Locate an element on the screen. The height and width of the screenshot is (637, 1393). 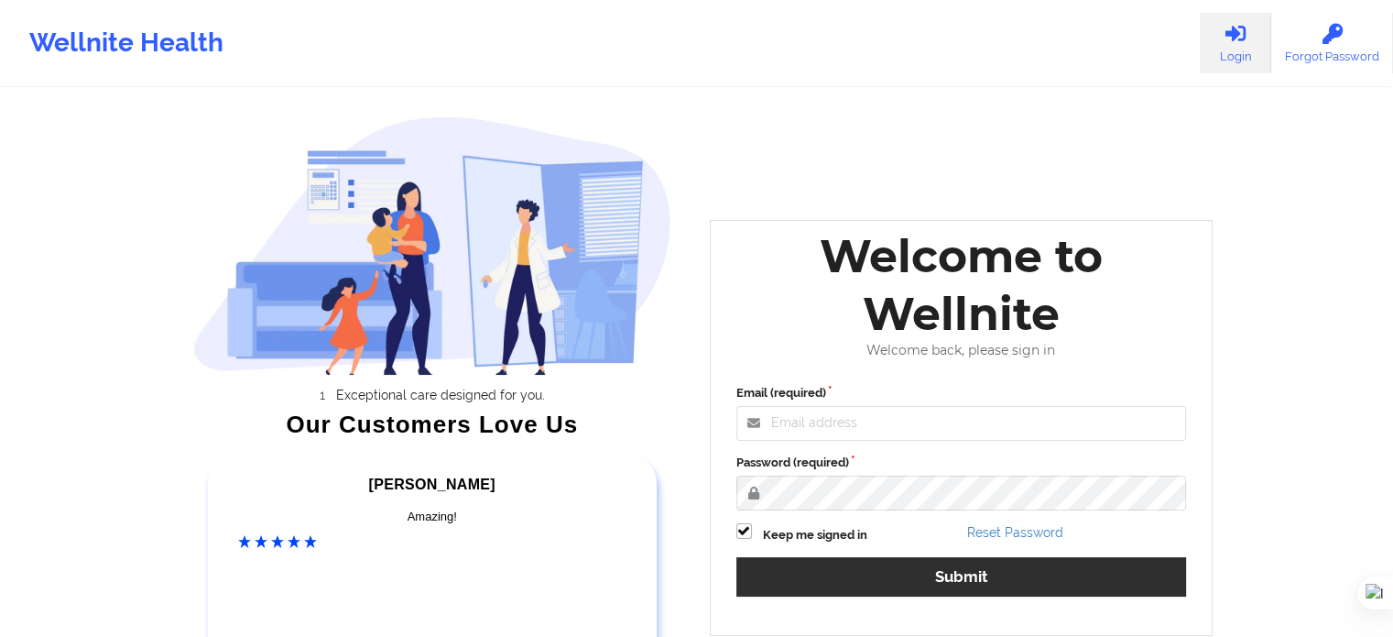
input: Email address is located at coordinates (962, 423).